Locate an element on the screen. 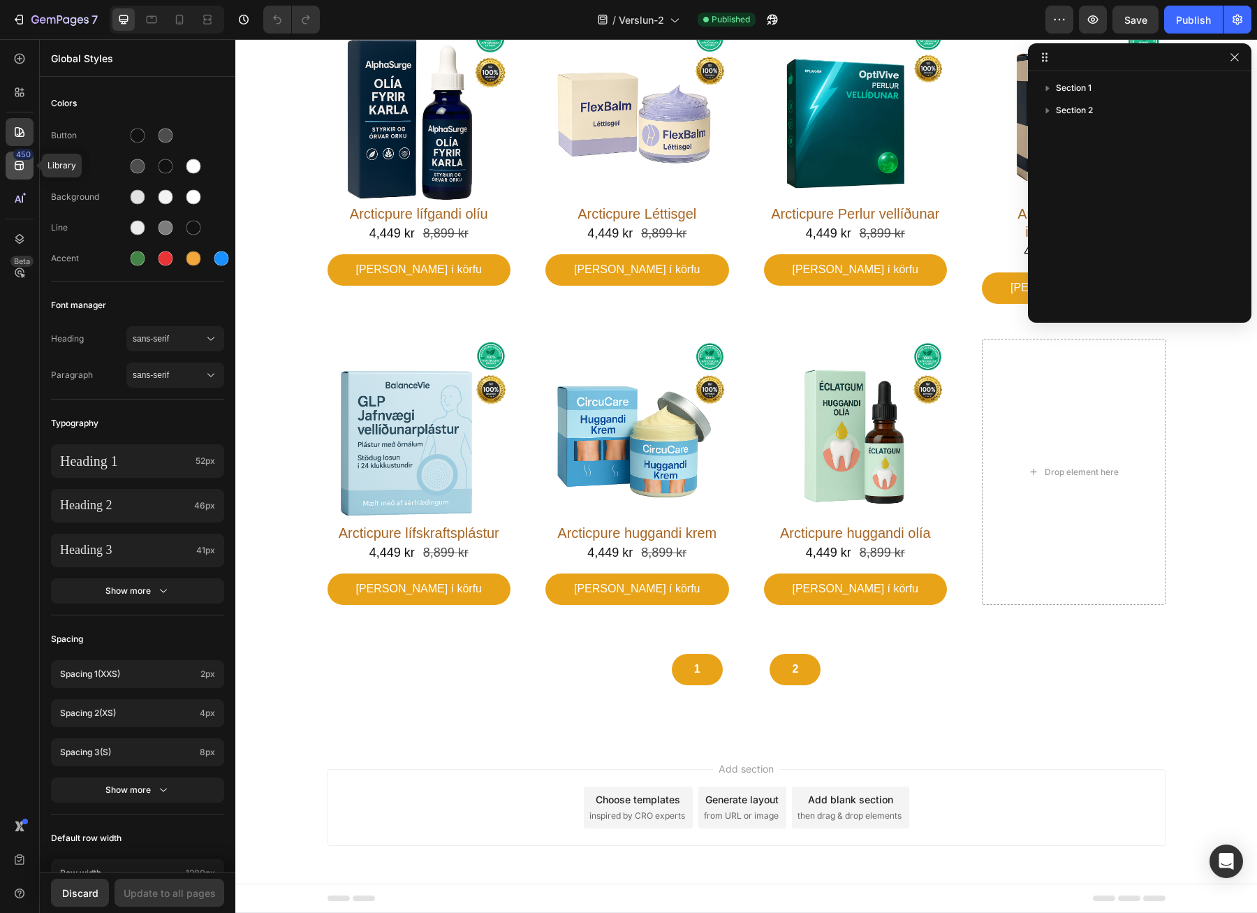  div: 450 is located at coordinates (23, 154).